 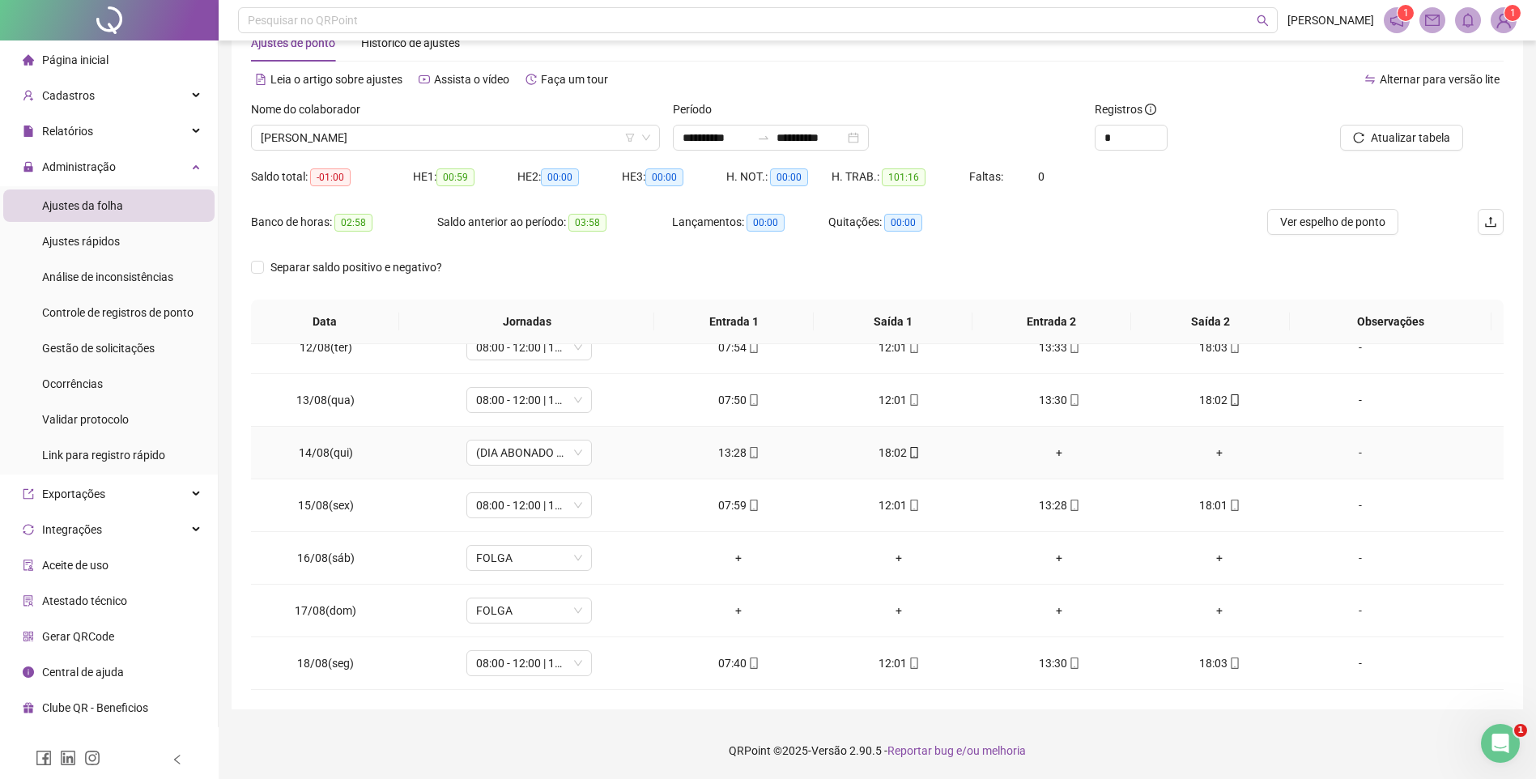 What do you see at coordinates (1059, 347) in the screenshot?
I see `div: 13:33` at bounding box center [1059, 347].